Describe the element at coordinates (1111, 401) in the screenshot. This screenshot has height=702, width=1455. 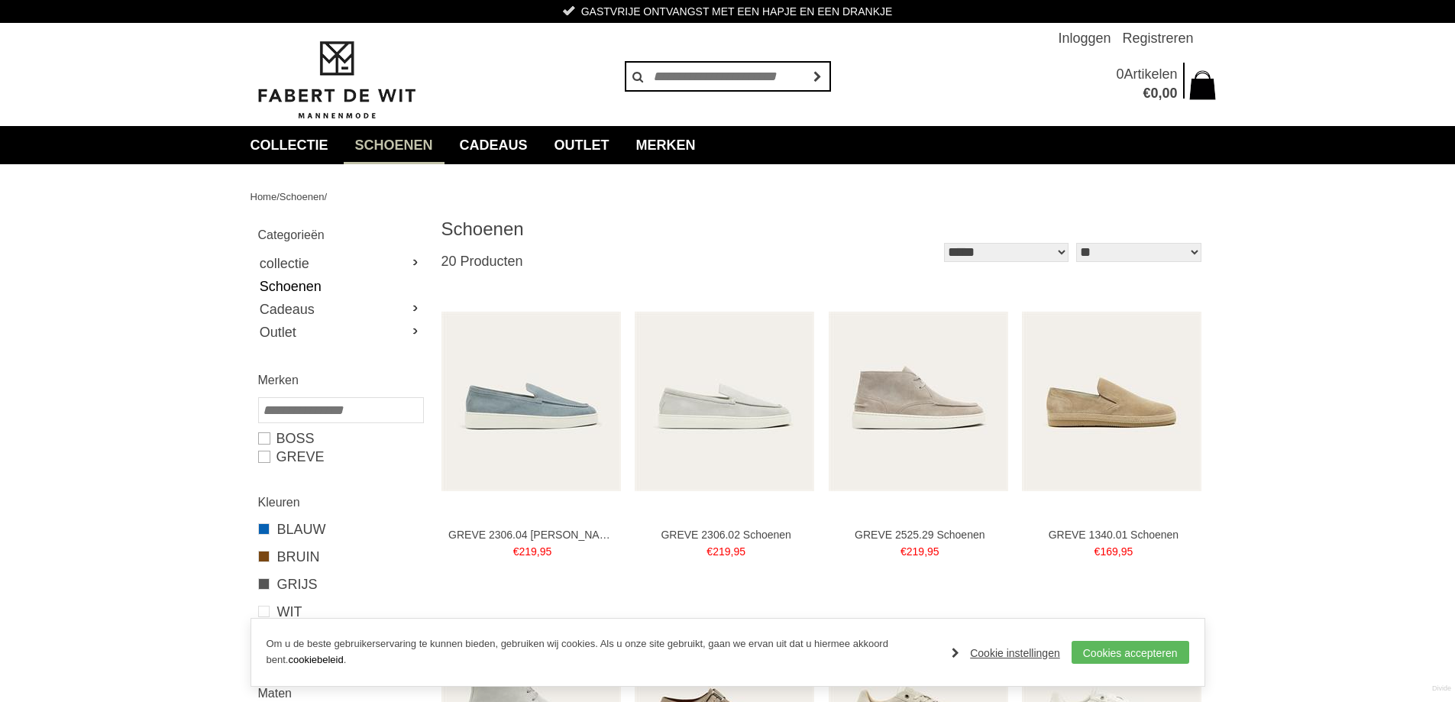
I see `img: GREVE 1340.01 Schoenen` at that location.